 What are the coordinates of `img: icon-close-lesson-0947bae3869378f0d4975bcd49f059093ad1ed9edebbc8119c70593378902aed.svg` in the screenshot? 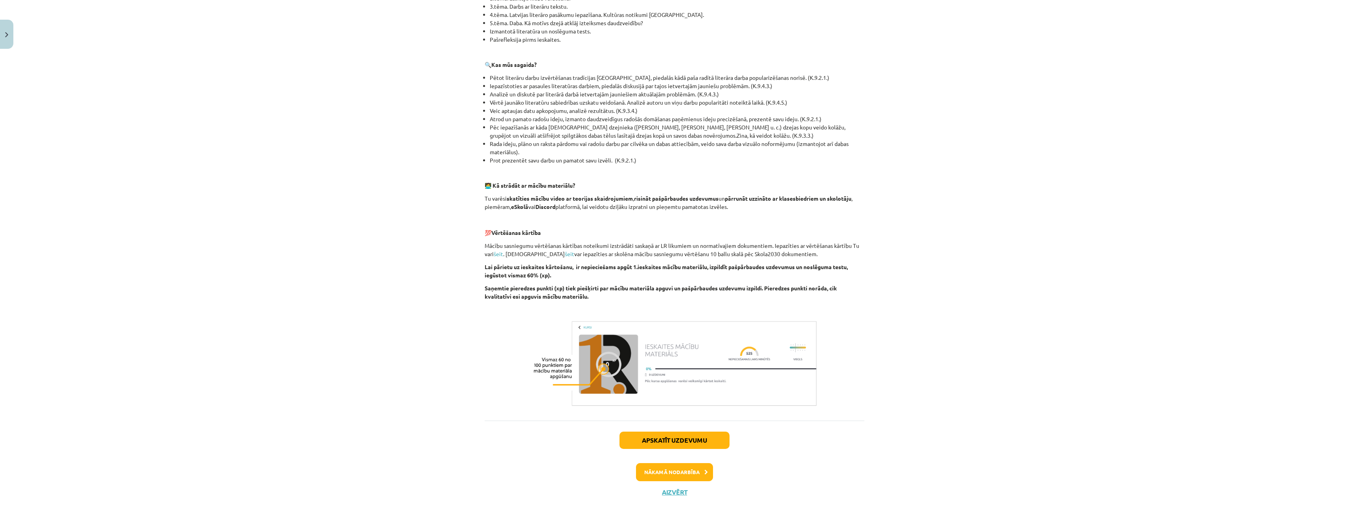 It's located at (7, 35).